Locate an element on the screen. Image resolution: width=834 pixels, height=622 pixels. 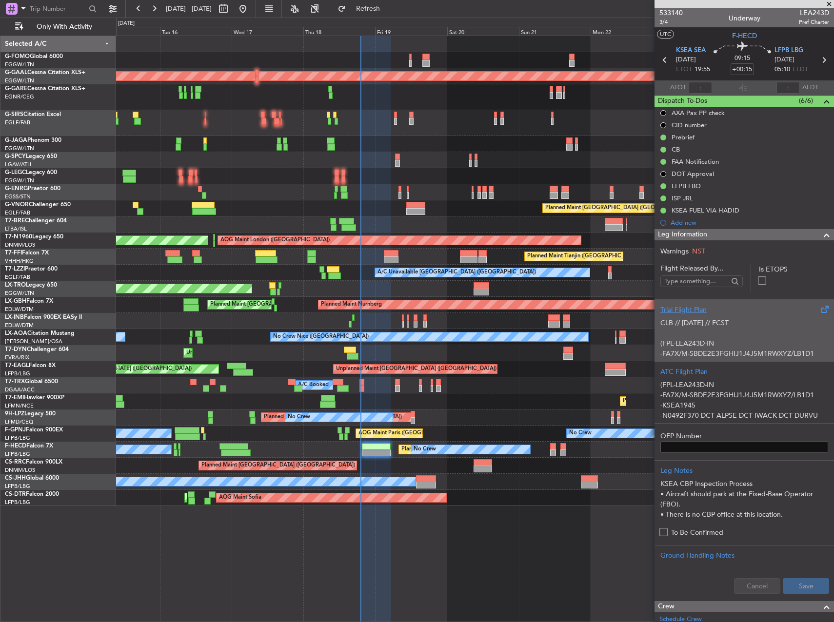
span: G-FOMO is located at coordinates (17, 57).